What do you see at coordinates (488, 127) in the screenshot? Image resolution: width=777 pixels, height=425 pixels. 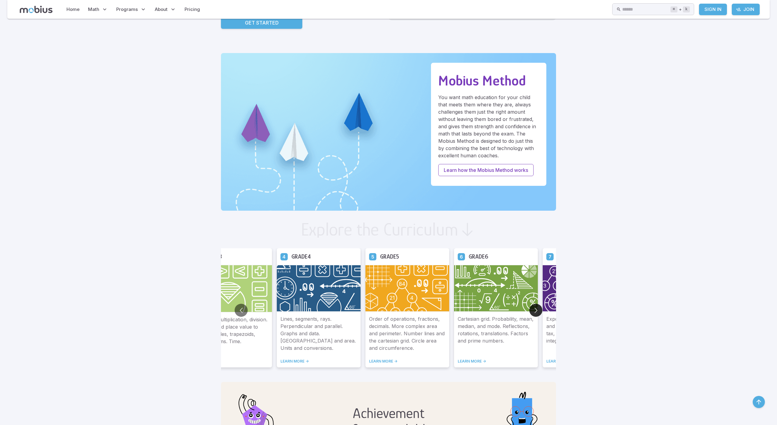 I see `p: You want math education for your child that meets them where they are, always challenges them jus...` at bounding box center [488, 127].